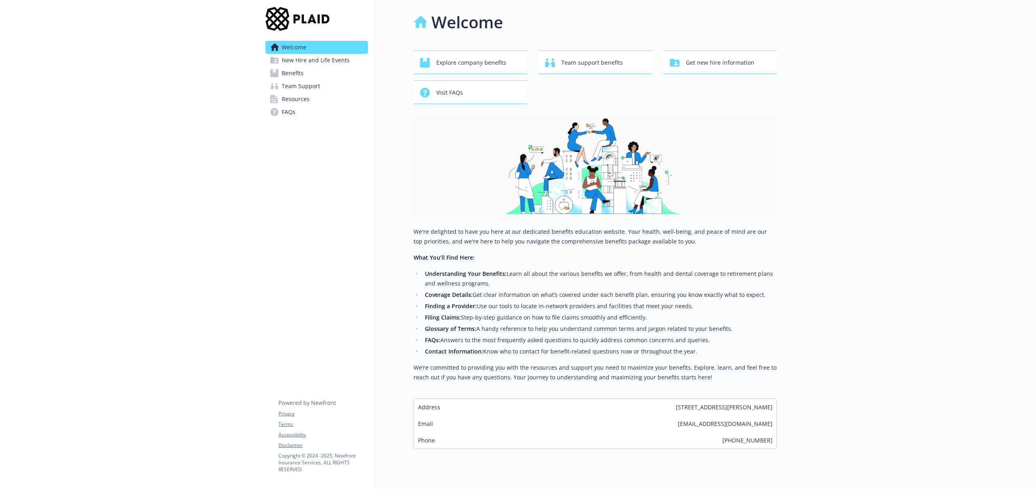  What do you see at coordinates (289, 112) in the screenshot?
I see `span: FAQs` at bounding box center [289, 112].